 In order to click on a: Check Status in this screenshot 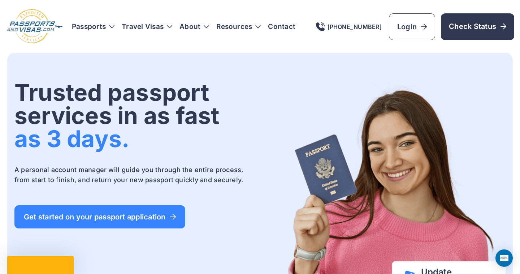, I will do `click(478, 27)`.